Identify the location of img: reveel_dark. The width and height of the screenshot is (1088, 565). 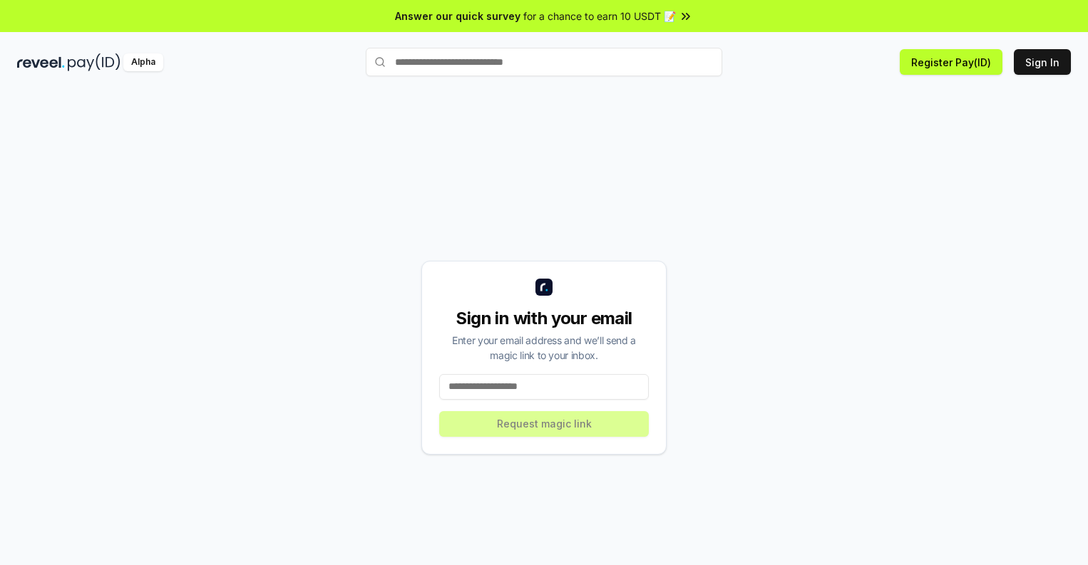
(41, 62).